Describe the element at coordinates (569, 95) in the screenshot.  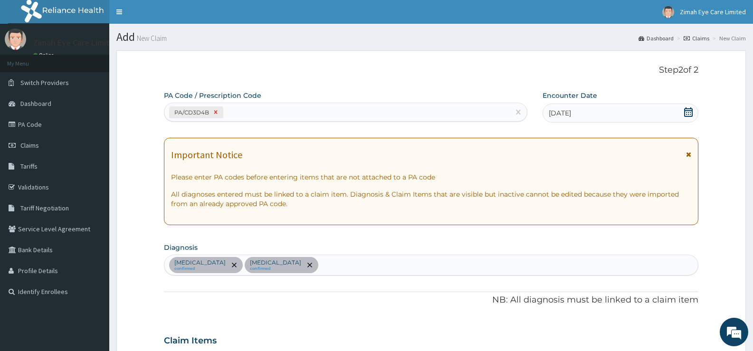
I see `label: Encounter Date` at that location.